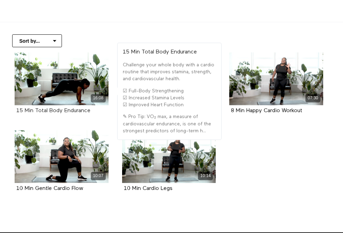 The width and height of the screenshot is (343, 233). Describe the element at coordinates (169, 124) in the screenshot. I see `p: ✎ Pro Tip: VO₂ max, a measure of cardiovascular endurance, is one of the strongest predictors of ...` at that location.